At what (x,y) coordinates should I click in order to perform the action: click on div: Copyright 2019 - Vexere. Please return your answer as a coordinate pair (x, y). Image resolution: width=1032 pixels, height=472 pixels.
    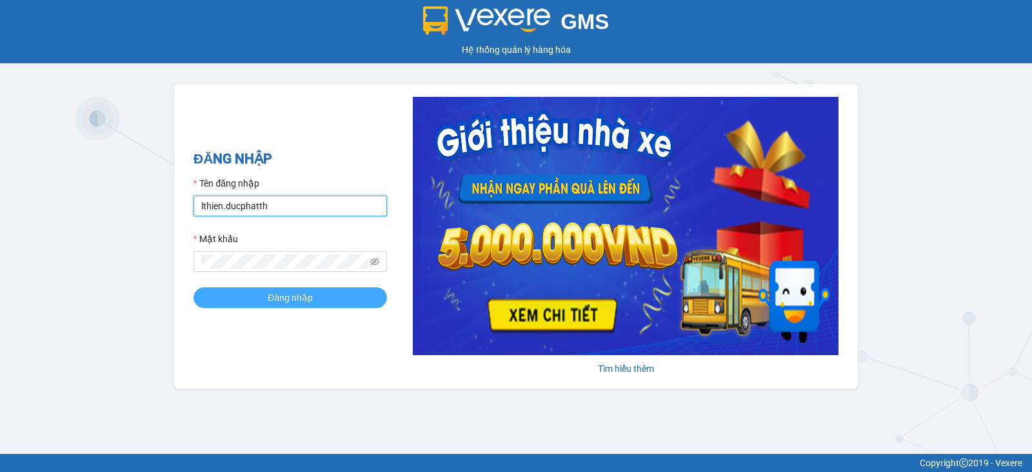
    Looking at the image, I should click on (516, 462).